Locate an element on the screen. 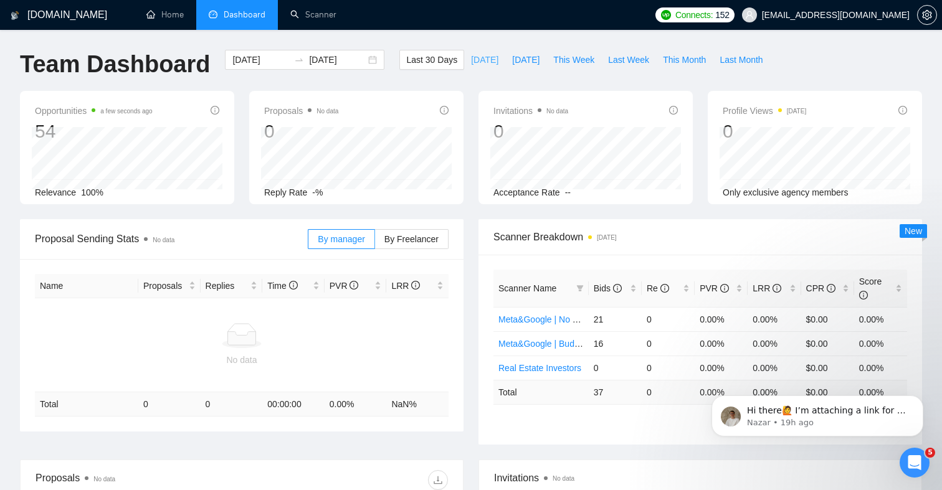  span: Re is located at coordinates (658, 288).